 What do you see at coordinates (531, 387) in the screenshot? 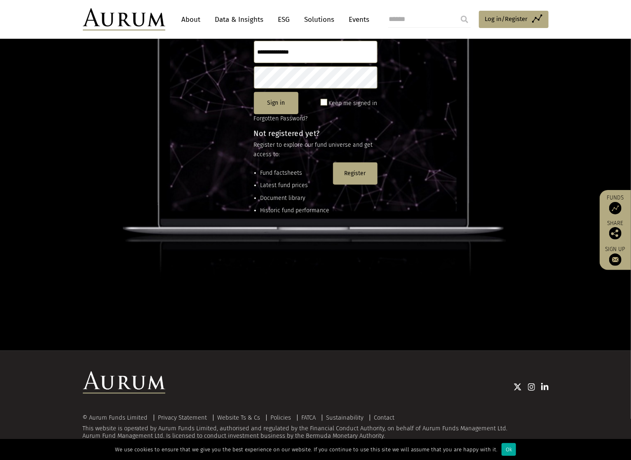
I see `img: Instagram icon` at bounding box center [531, 387].